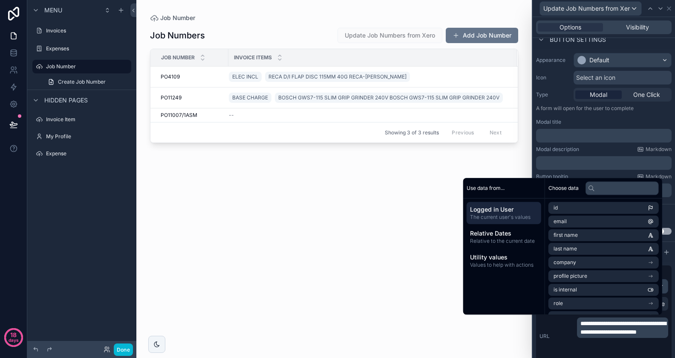 This screenshot has height=358, width=675. What do you see at coordinates (82, 119) in the screenshot?
I see `a: Invoice Item` at bounding box center [82, 119].